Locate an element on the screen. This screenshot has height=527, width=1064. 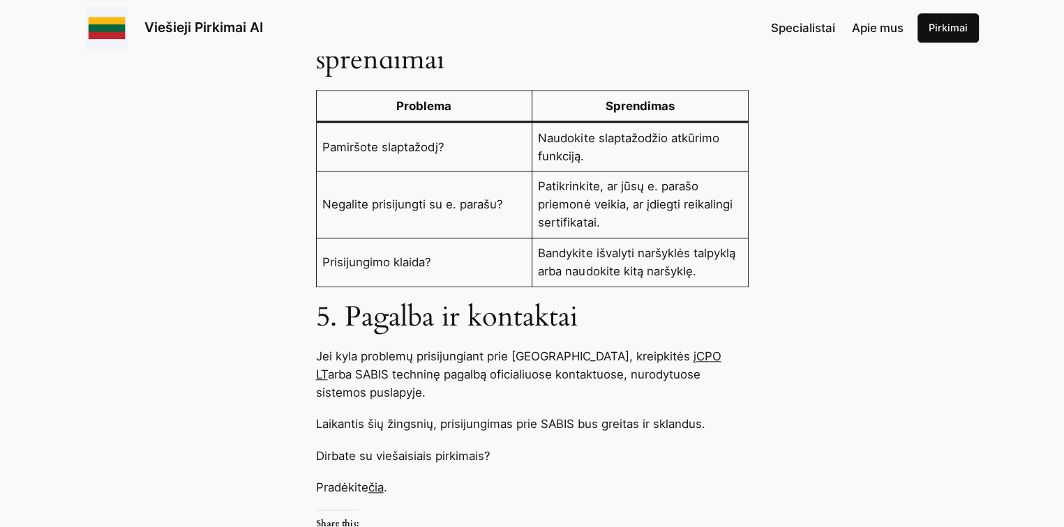
img: Viešieji pirkimai logo is located at coordinates (107, 28).